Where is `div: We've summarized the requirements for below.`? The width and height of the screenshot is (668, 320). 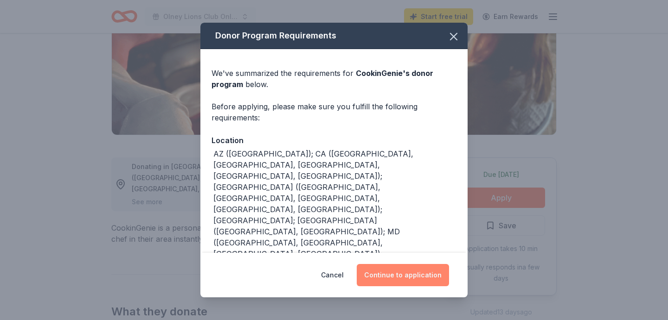
div: We've summarized the requirements for below. is located at coordinates (334, 79).